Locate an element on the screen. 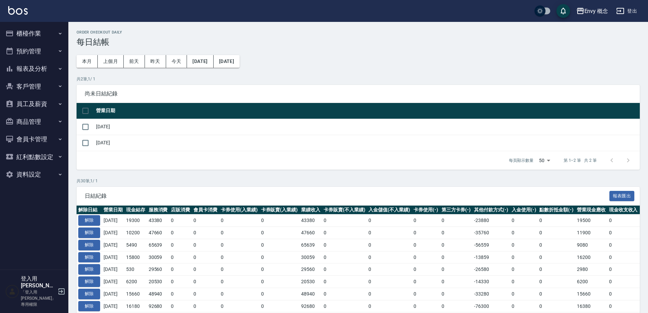  th: 服務消費 is located at coordinates (158, 210).